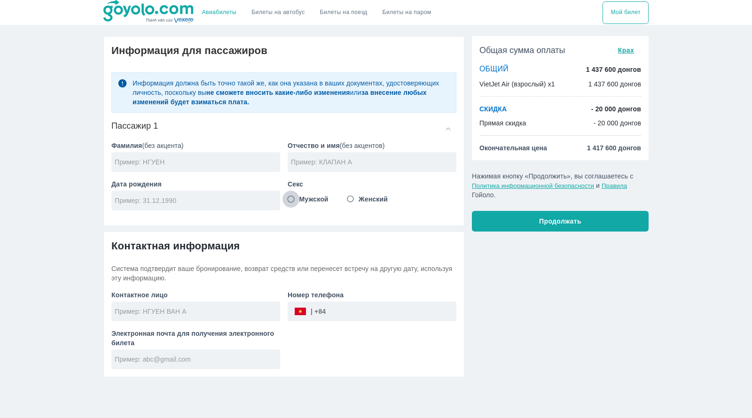 The width and height of the screenshot is (752, 418). Describe the element at coordinates (193, 201) in the screenshot. I see `input: Пример: 31.12.1990` at that location.